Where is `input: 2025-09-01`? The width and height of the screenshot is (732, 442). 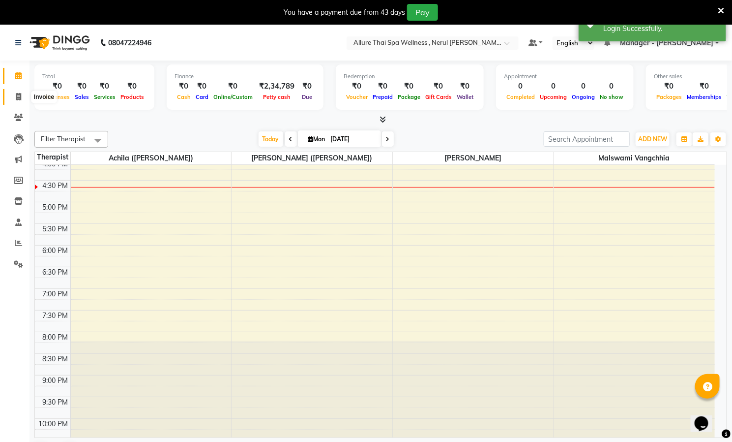
input: 2025-09-01 is located at coordinates (353, 139).